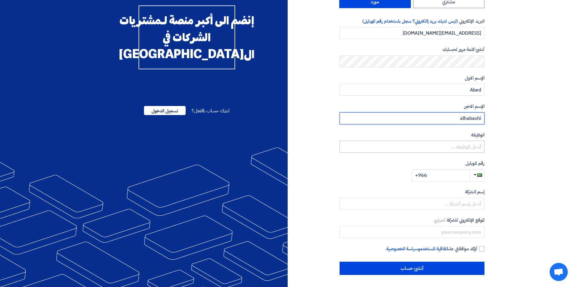 This screenshot has width=575, height=287. Describe the element at coordinates (412, 192) in the screenshot. I see `label: إسم الشركة` at that location.